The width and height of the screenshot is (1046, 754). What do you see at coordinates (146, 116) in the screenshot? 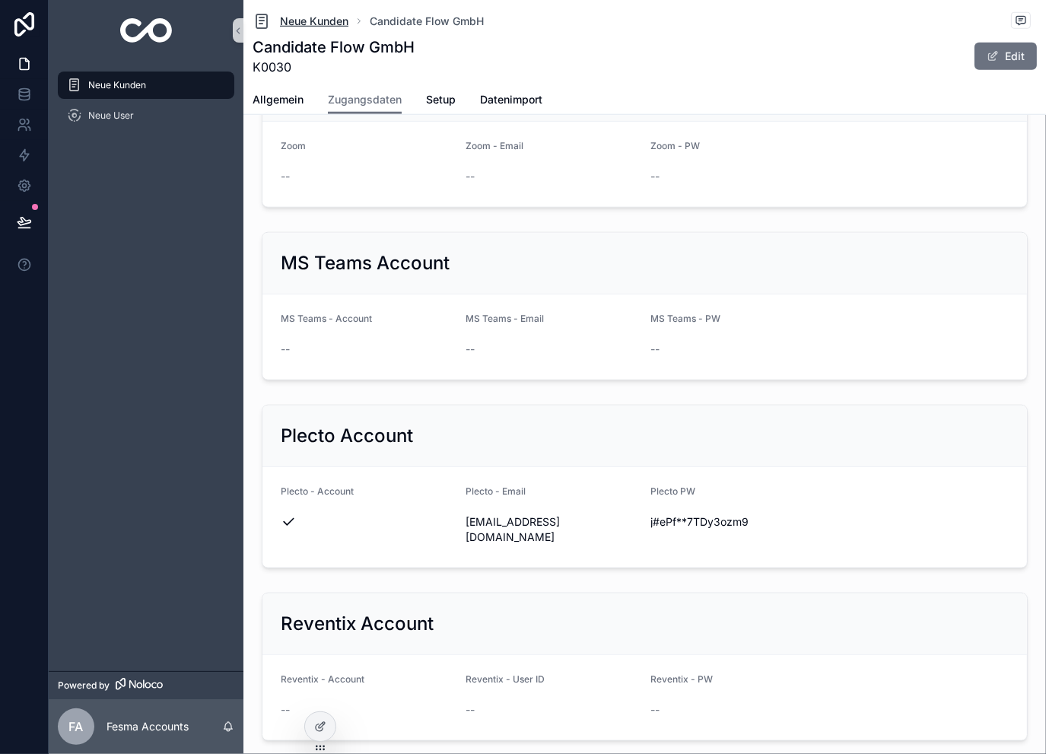
I see `a: Neue User` at bounding box center [146, 116].